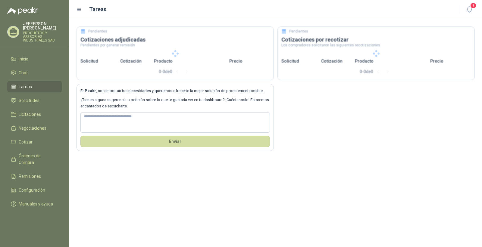  Describe the element at coordinates (35, 159) in the screenshot. I see `a: Órdenes de Compra` at that location.